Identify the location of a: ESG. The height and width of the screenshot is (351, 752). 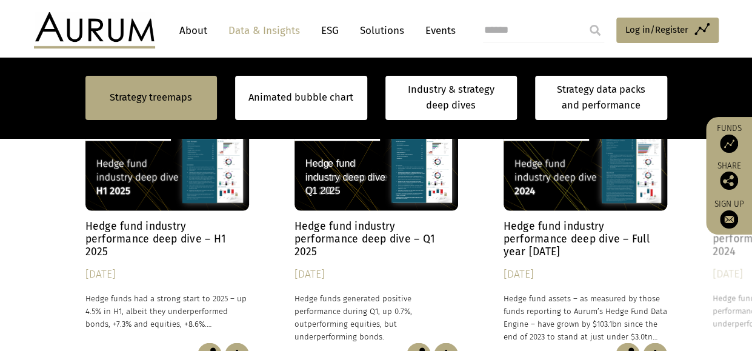
(330, 30).